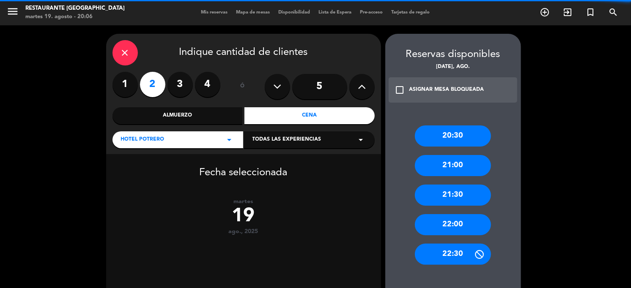  Describe the element at coordinates (453, 225) in the screenshot. I see `div: 22:00` at that location.